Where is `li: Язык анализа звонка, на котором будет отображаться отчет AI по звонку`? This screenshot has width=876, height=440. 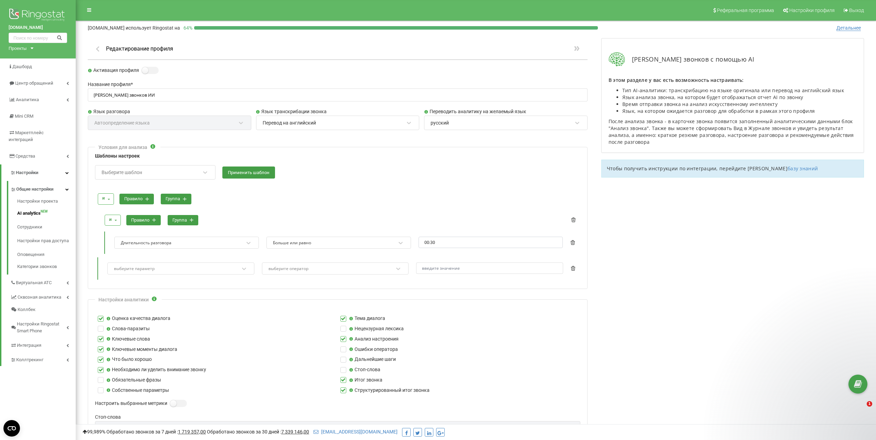 li: Язык анализа звонка, на котором будет отображаться отчет AI по звонку is located at coordinates (739, 97).